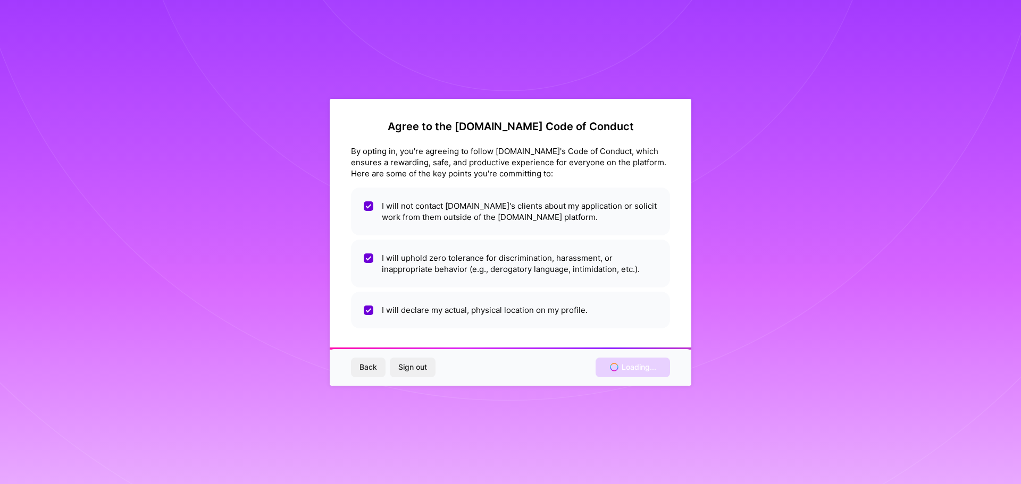 This screenshot has height=484, width=1021. What do you see at coordinates (412, 367) in the screenshot?
I see `span: Sign out` at bounding box center [412, 367].